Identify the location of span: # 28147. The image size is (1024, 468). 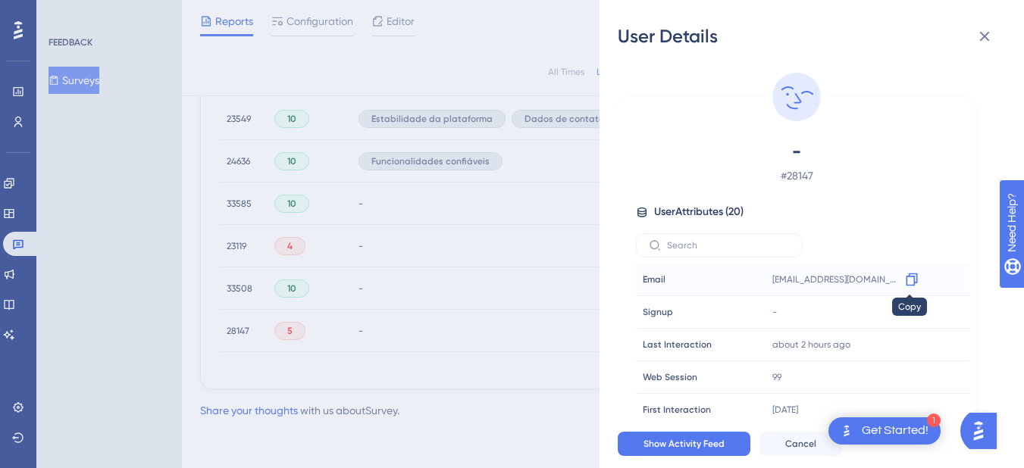
(796, 176).